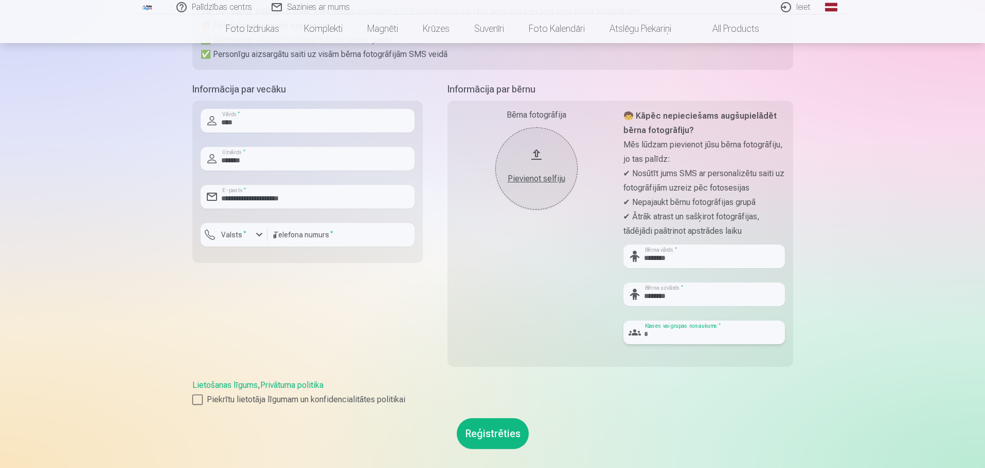 This screenshot has height=468, width=985. What do you see at coordinates (383, 29) in the screenshot?
I see `a: Magnēti` at bounding box center [383, 29].